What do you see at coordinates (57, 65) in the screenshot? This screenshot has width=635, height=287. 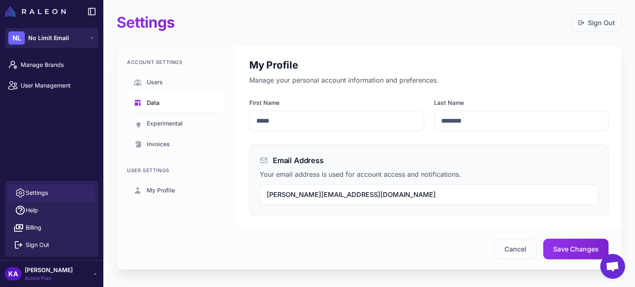 I see `span: Manage Brands` at bounding box center [57, 65].